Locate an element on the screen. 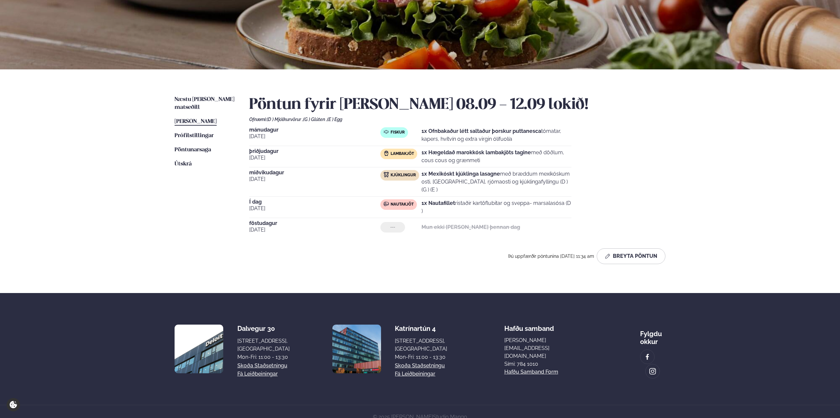 This screenshot has width=840, height=418. p: Sími: 784 1010 is located at coordinates (544, 364).